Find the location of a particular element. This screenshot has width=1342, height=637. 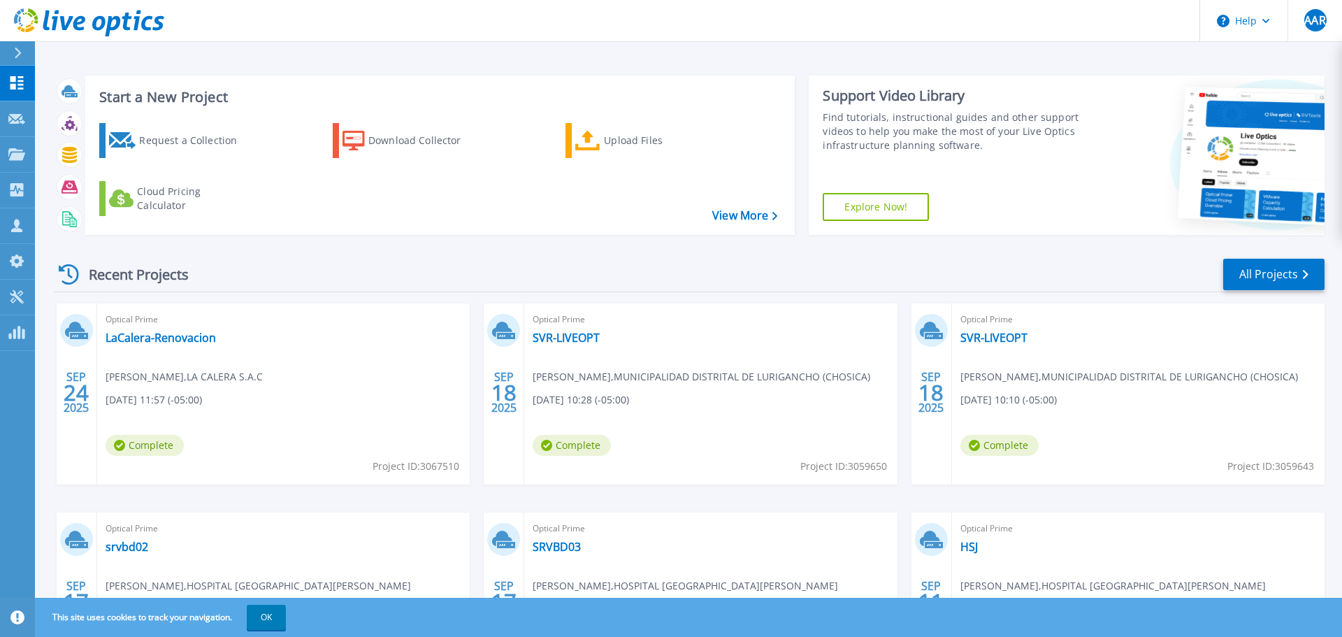

div: Cloud Pricing Calculator is located at coordinates (193, 198).